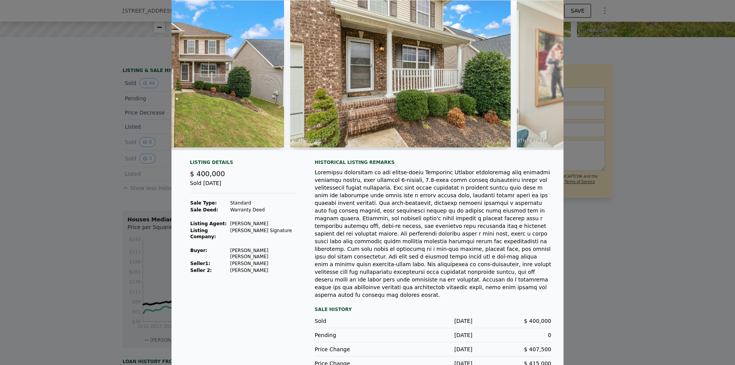  Describe the element at coordinates (263, 210) in the screenshot. I see `td: Warranty Deed` at that location.